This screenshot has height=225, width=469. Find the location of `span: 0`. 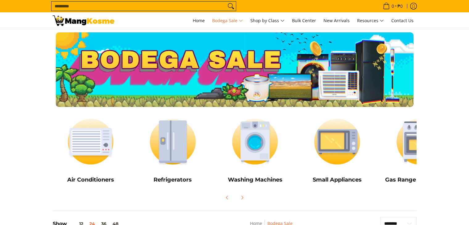

span: 0 is located at coordinates (393, 6).